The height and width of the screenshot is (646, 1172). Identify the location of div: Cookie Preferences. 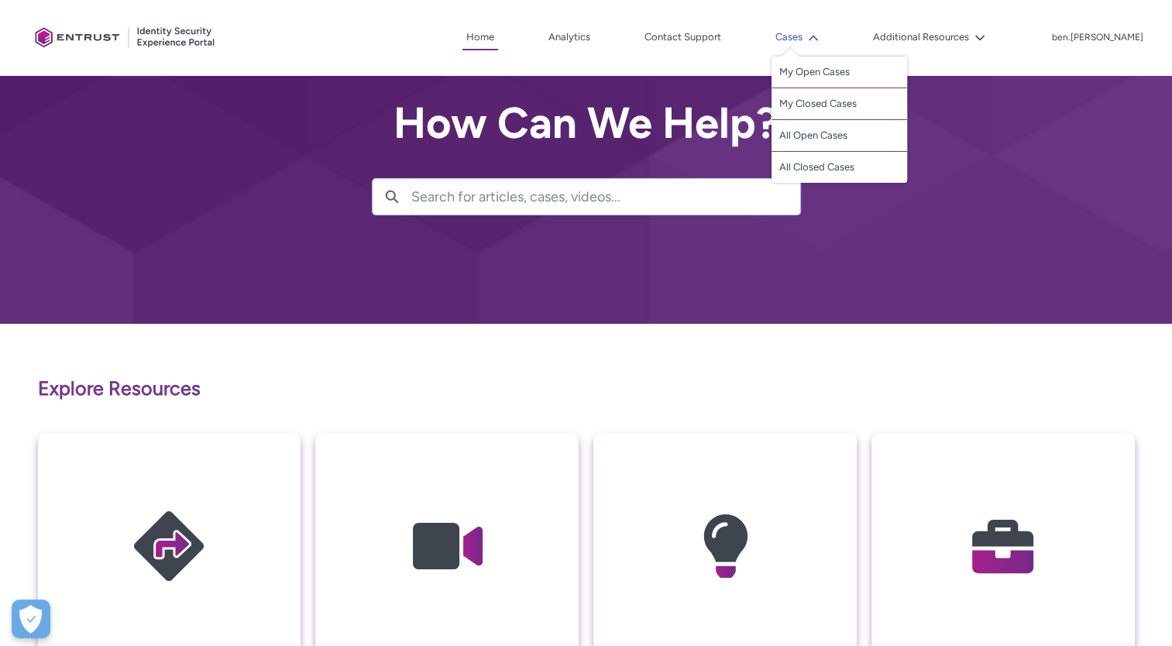
(31, 619).